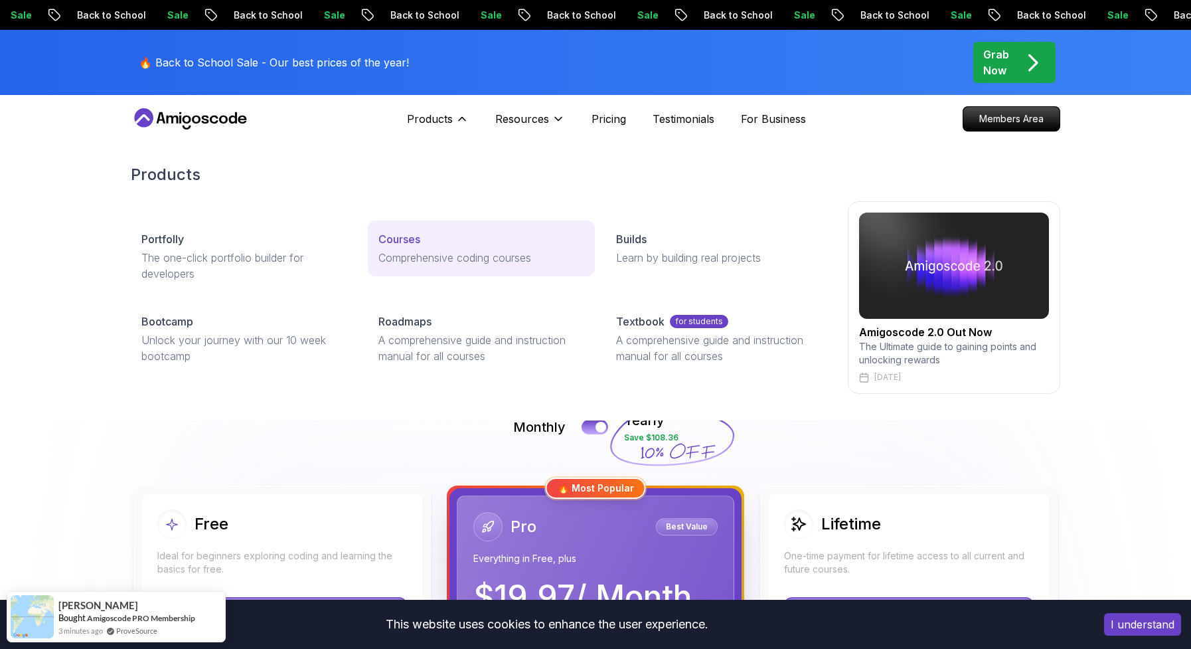 Image resolution: width=1191 pixels, height=649 pixels. I want to click on h2: Free, so click(211, 524).